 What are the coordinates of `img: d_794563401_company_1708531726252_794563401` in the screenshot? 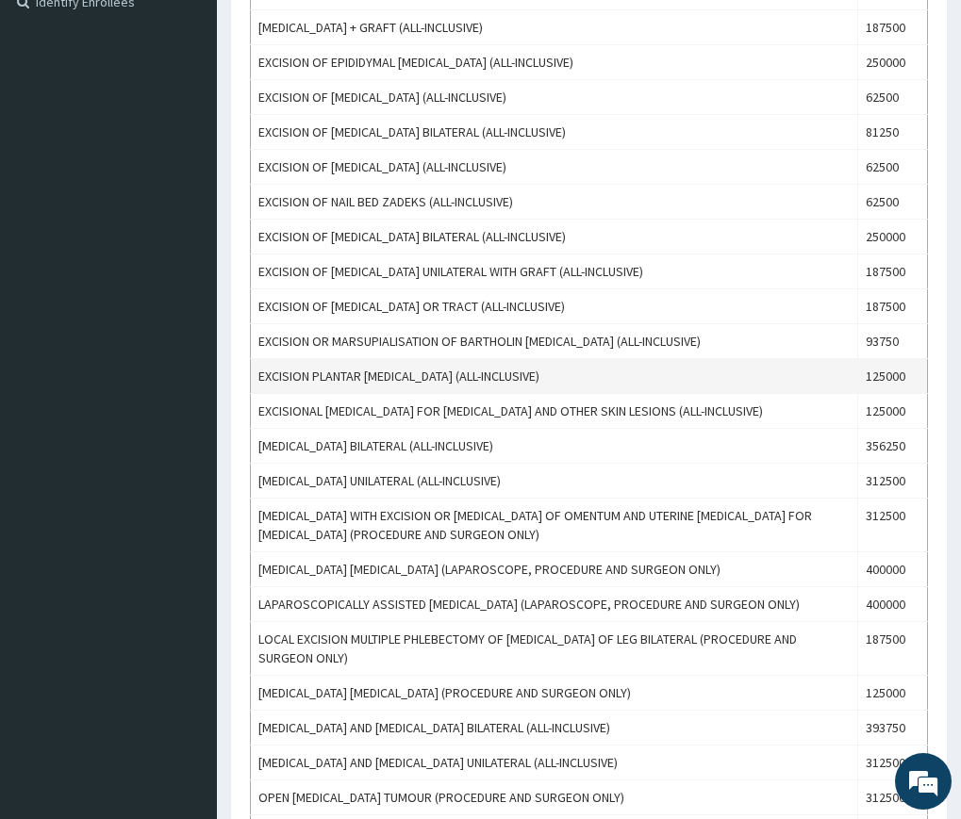 It's located at (56, 118).